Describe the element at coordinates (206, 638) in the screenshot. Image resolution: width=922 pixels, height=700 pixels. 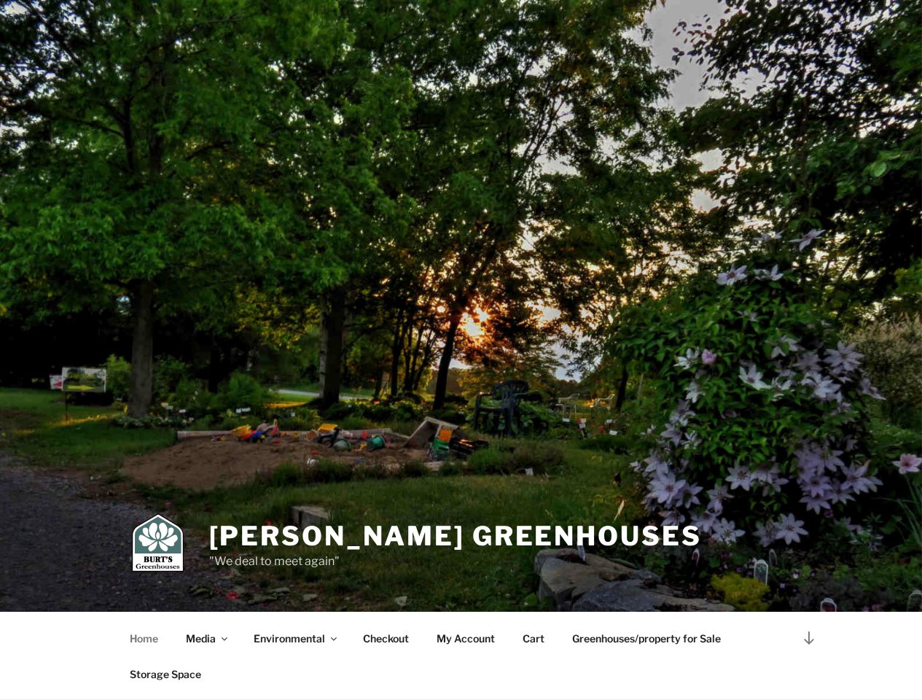
I see `a: Media` at that location.